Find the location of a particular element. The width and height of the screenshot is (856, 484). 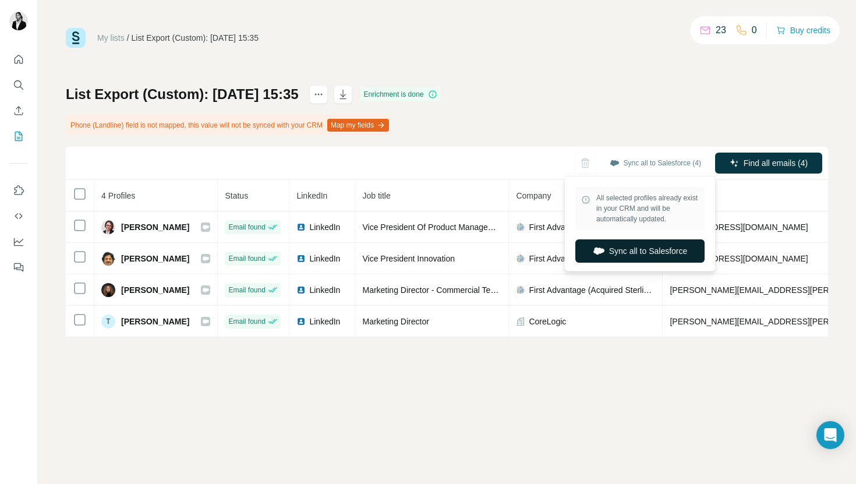

span: 4 Profiles is located at coordinates (118, 196).